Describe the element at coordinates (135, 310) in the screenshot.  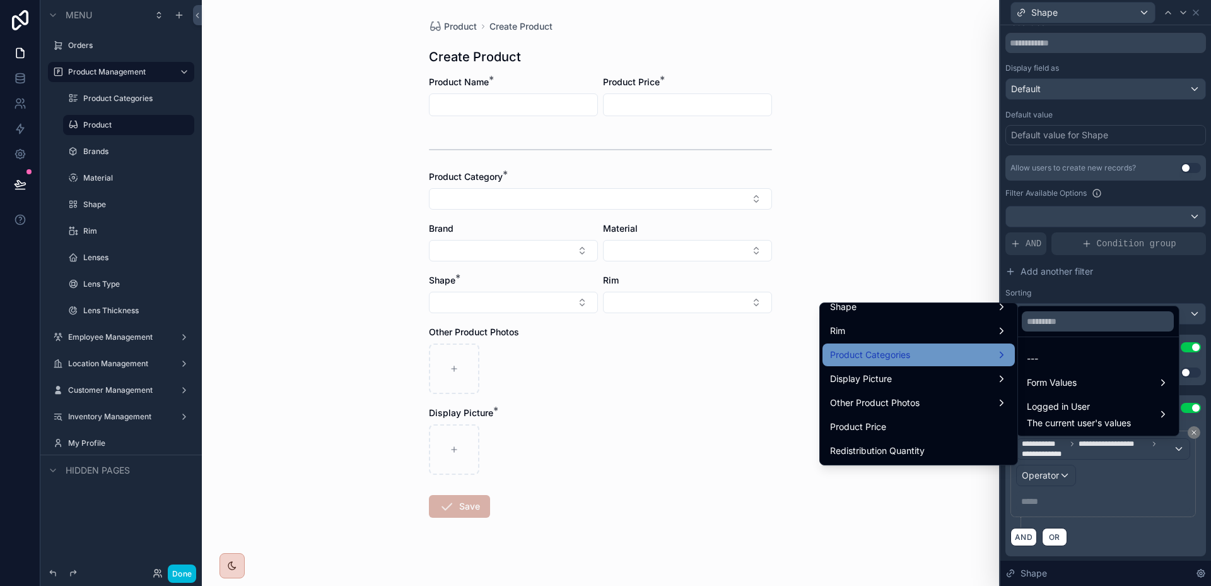
I see `label: Lens Thickness` at that location.